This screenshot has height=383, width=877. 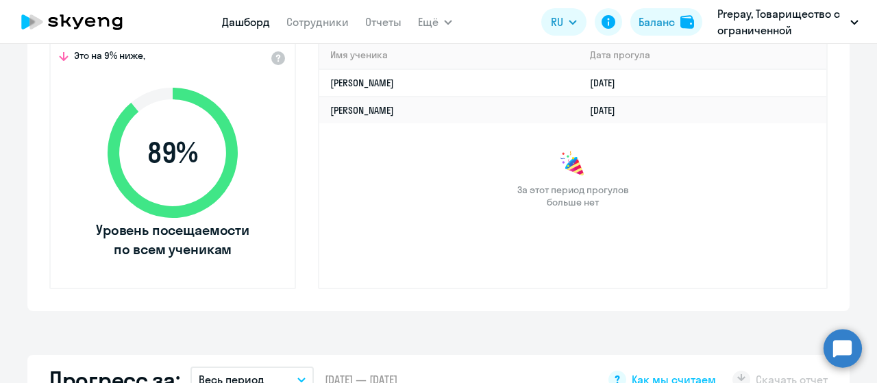 What do you see at coordinates (383, 22) in the screenshot?
I see `a: Отчеты` at bounding box center [383, 22].